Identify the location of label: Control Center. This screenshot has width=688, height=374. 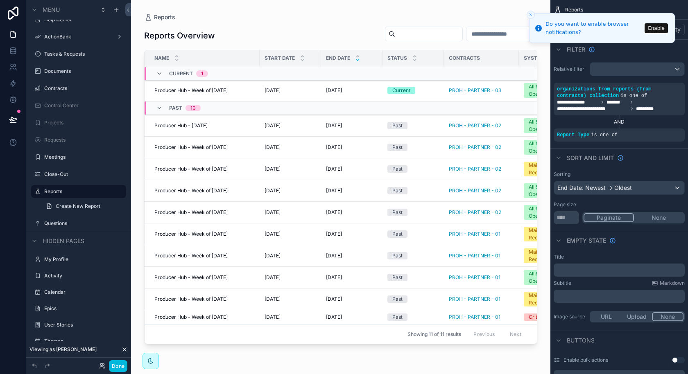
(83, 106).